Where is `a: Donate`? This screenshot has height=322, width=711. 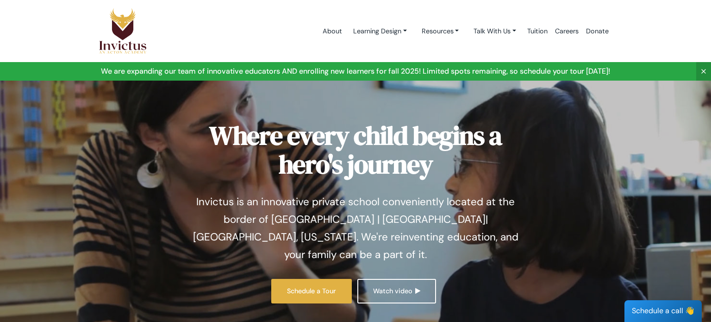
a: Donate is located at coordinates (597, 31).